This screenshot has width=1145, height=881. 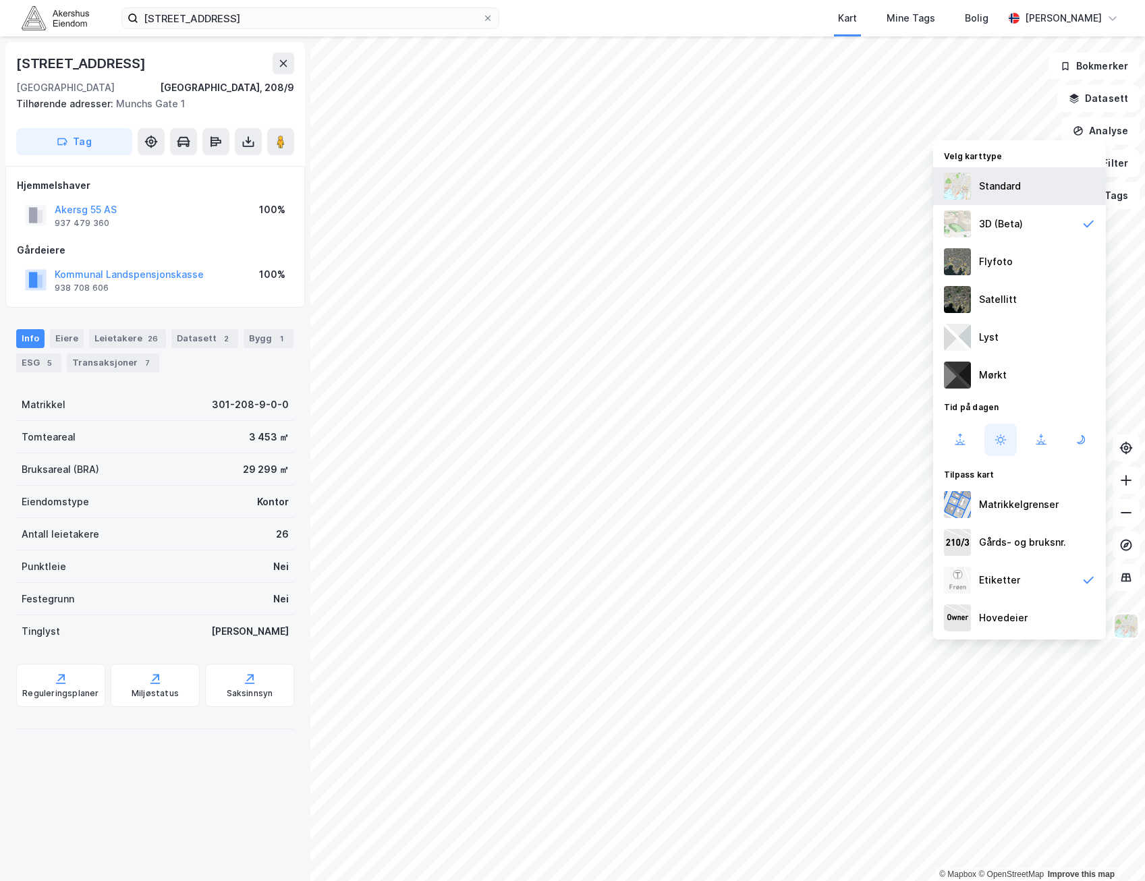 I want to click on div: 5, so click(x=49, y=363).